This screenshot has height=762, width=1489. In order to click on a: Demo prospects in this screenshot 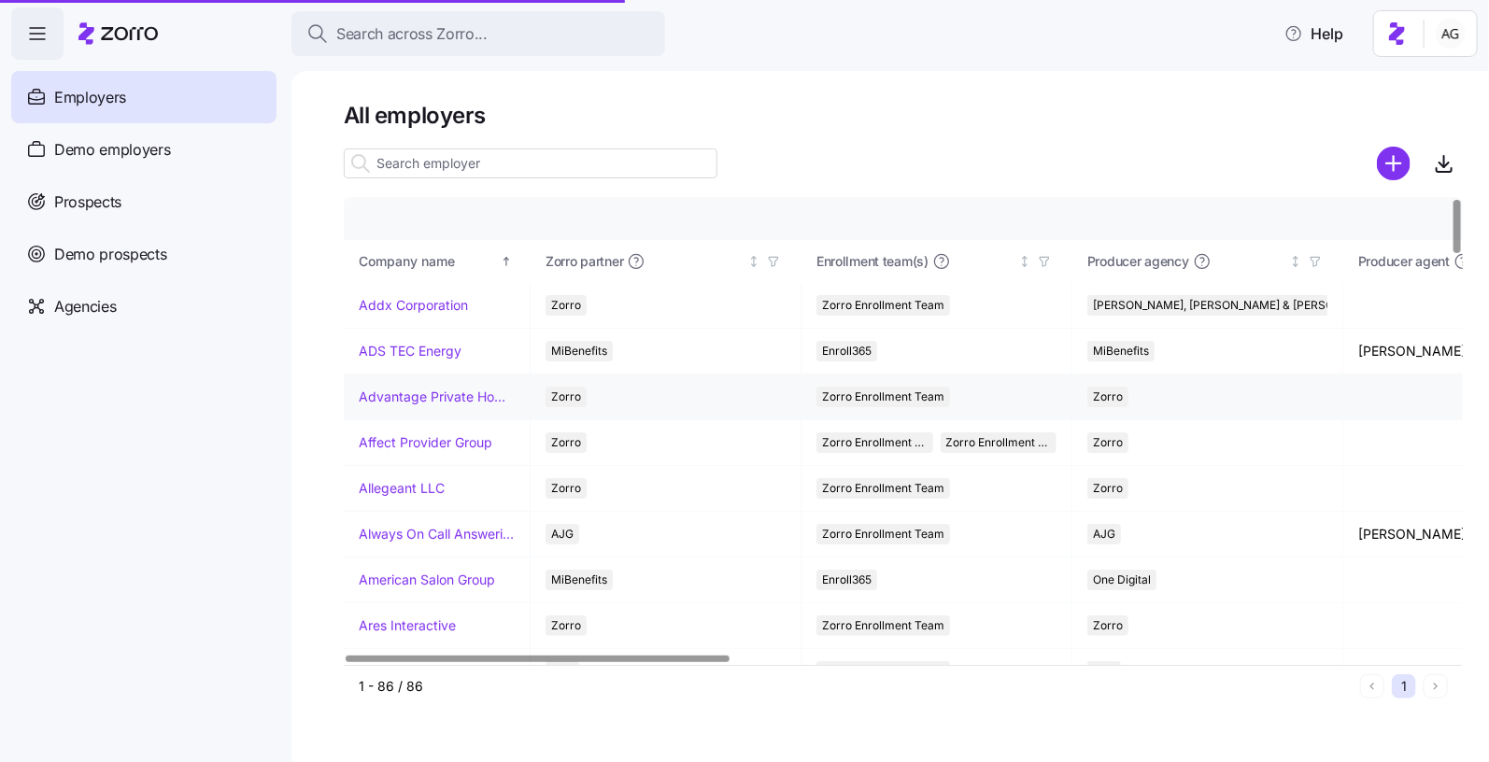, I will do `click(144, 254)`.